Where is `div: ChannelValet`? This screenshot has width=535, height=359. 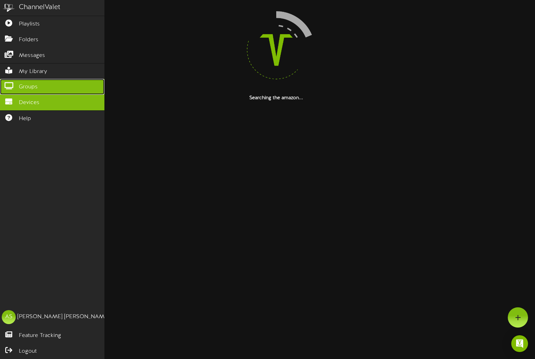
div: ChannelValet is located at coordinates (39, 7).